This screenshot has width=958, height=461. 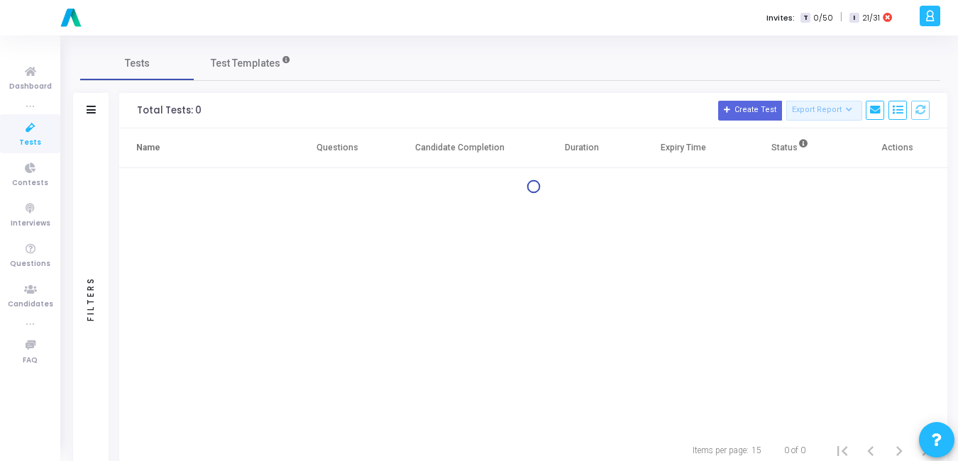 What do you see at coordinates (91, 299) in the screenshot?
I see `div: Filters` at bounding box center [91, 299].